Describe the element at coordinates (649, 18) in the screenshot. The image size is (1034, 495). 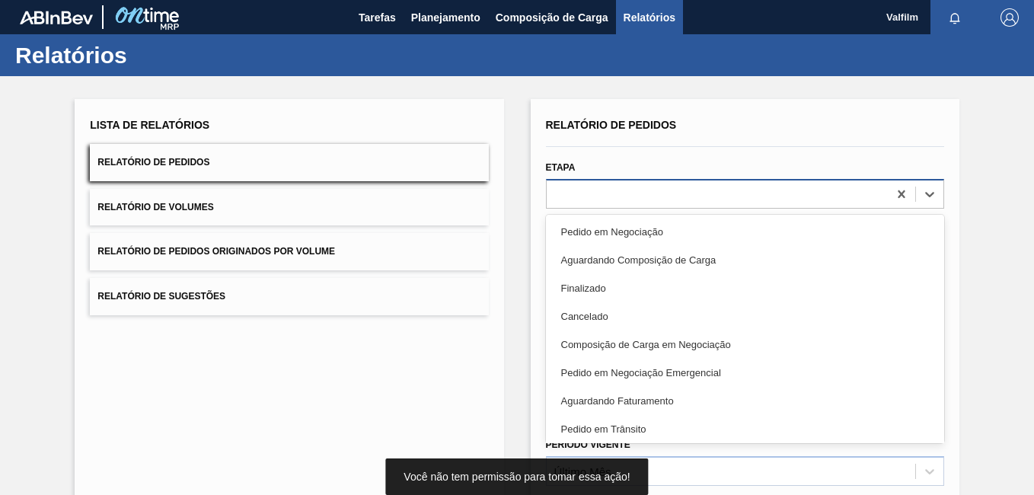
I see `span: Relatórios` at that location.